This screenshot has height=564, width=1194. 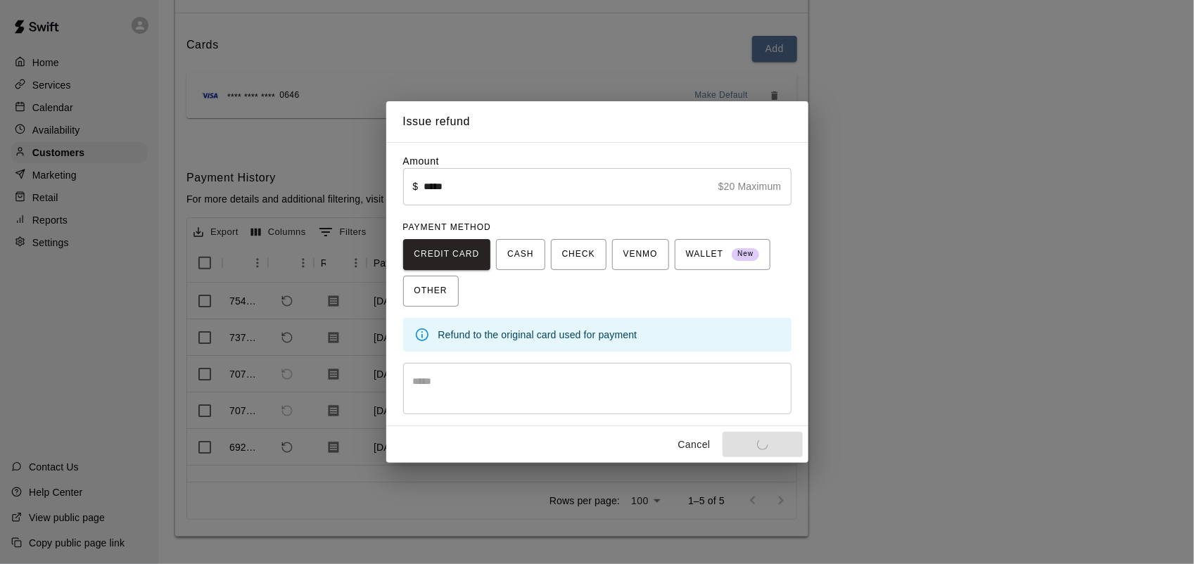 What do you see at coordinates (745, 254) in the screenshot?
I see `span: New` at bounding box center [745, 254].